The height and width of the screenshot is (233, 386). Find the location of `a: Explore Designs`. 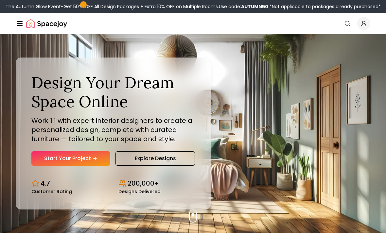

a: Explore Designs is located at coordinates (155, 159).